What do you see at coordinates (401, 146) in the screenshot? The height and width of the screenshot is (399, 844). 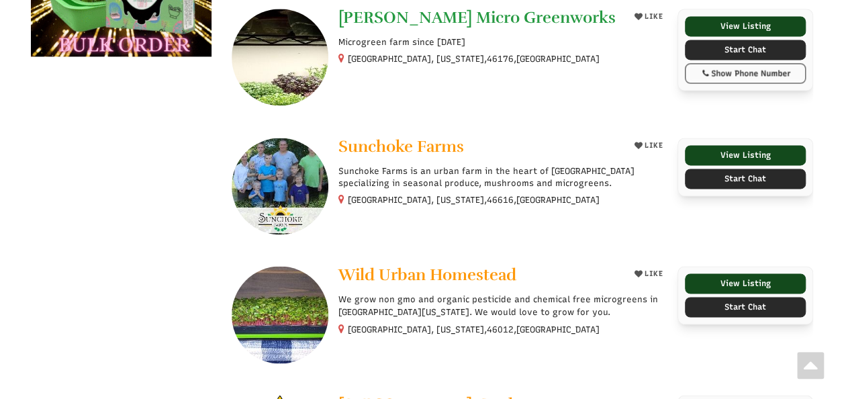 I see `span: Sunchoke Farms` at bounding box center [401, 146].